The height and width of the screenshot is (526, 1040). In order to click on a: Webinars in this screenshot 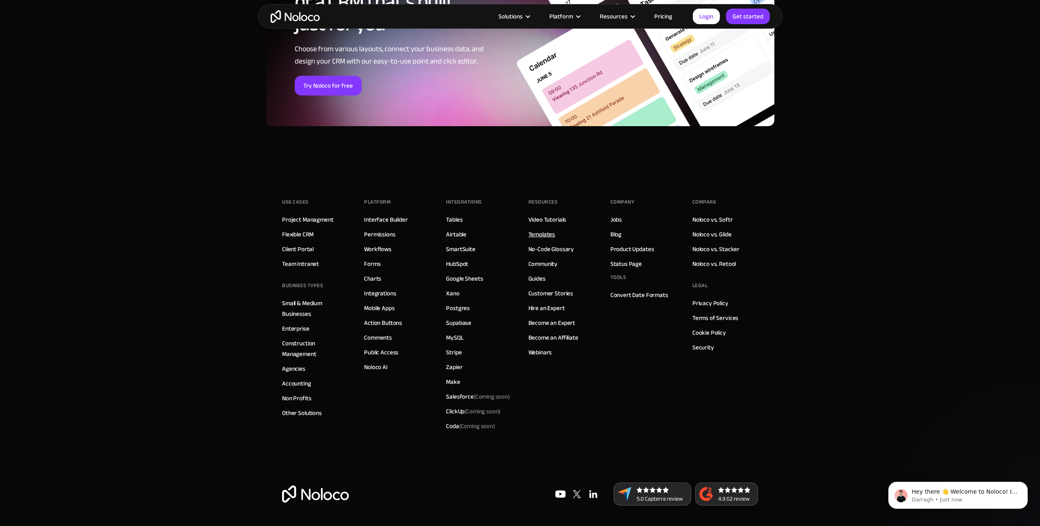, I will do `click(540, 352)`.